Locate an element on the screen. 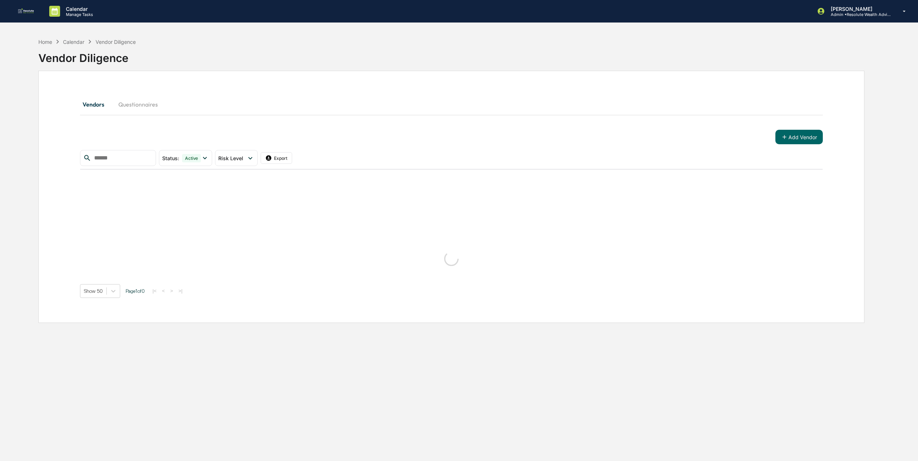 Image resolution: width=918 pixels, height=461 pixels. button: Add Vendor is located at coordinates (799, 137).